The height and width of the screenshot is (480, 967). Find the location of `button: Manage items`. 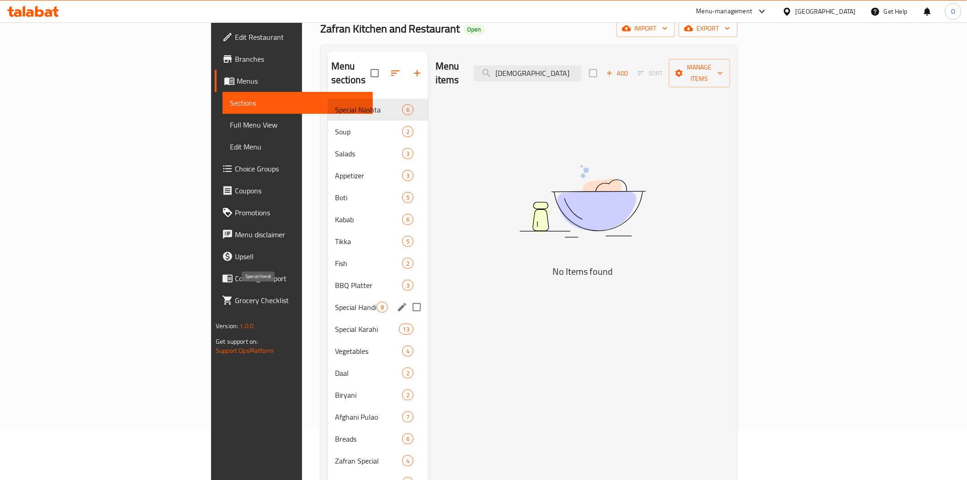

button: Manage items is located at coordinates (700, 73).